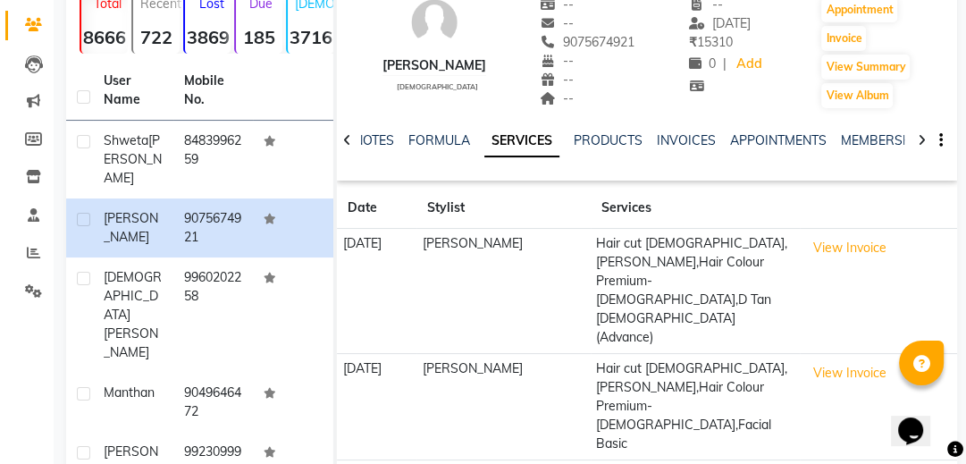 Image resolution: width=966 pixels, height=464 pixels. Describe the element at coordinates (311, 37) in the screenshot. I see `strong: 3716` at that location.